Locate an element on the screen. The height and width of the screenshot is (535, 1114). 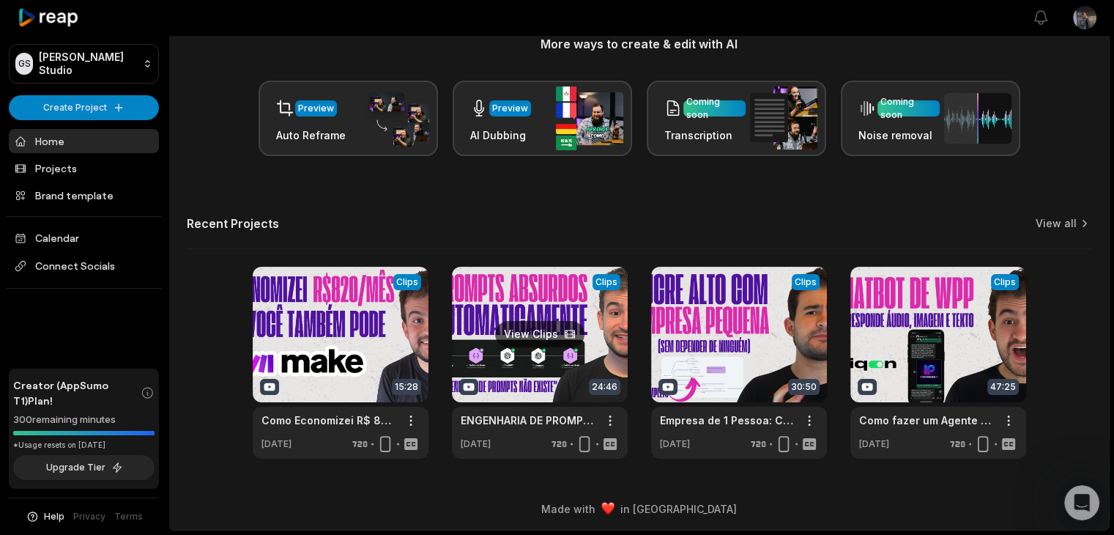
h2: Recent Projects is located at coordinates (233, 223).